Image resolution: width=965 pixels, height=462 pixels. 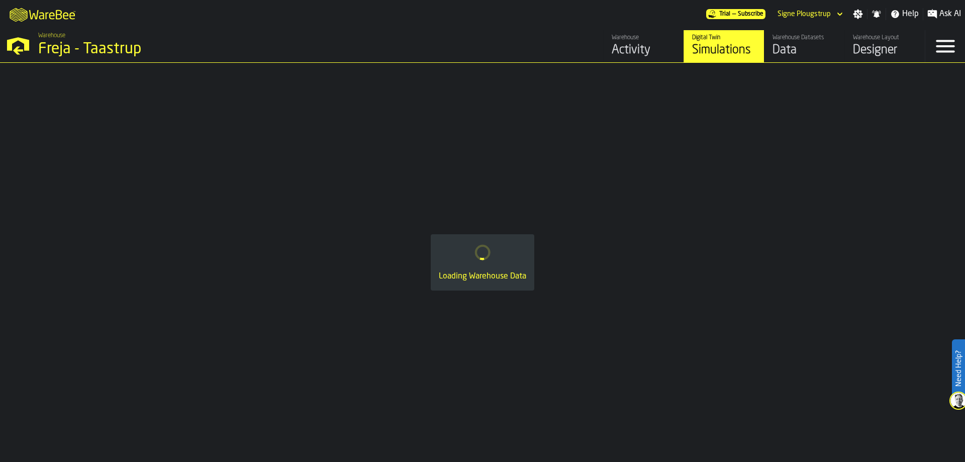 I want to click on span: Warehouse, so click(x=52, y=36).